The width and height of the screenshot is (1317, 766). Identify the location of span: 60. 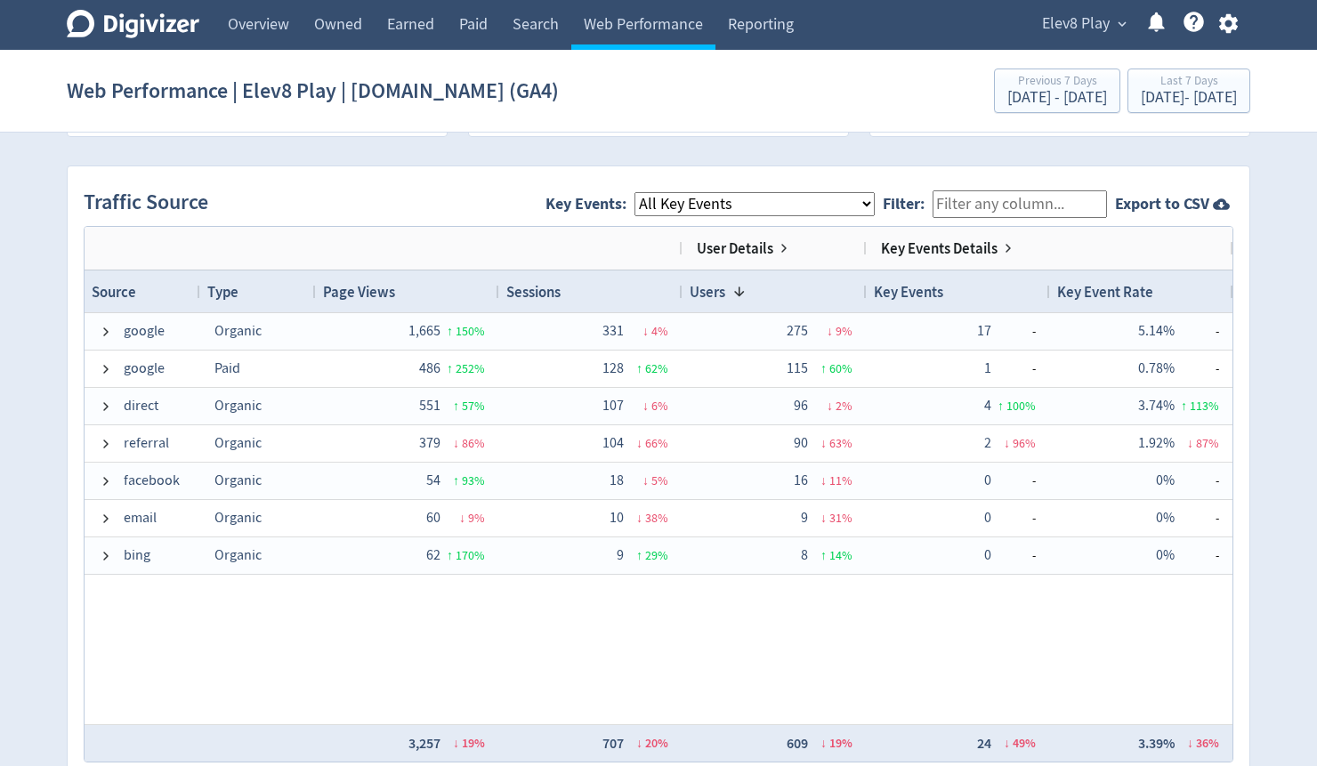
(433, 518).